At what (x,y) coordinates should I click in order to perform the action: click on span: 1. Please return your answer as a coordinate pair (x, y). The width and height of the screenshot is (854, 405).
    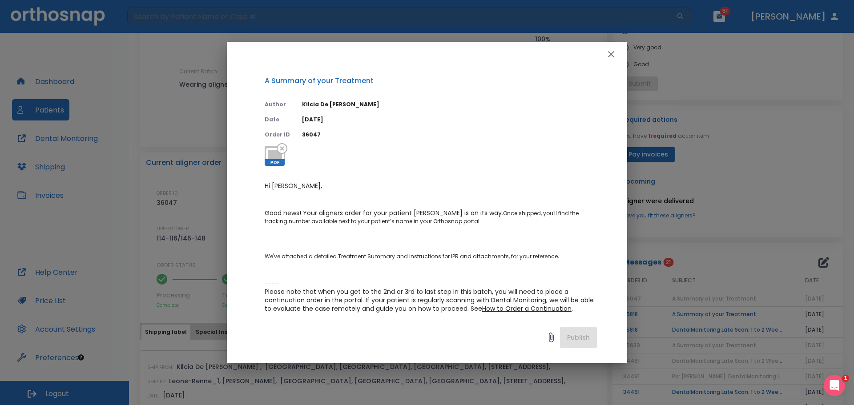
    Looking at the image, I should click on (846, 379).